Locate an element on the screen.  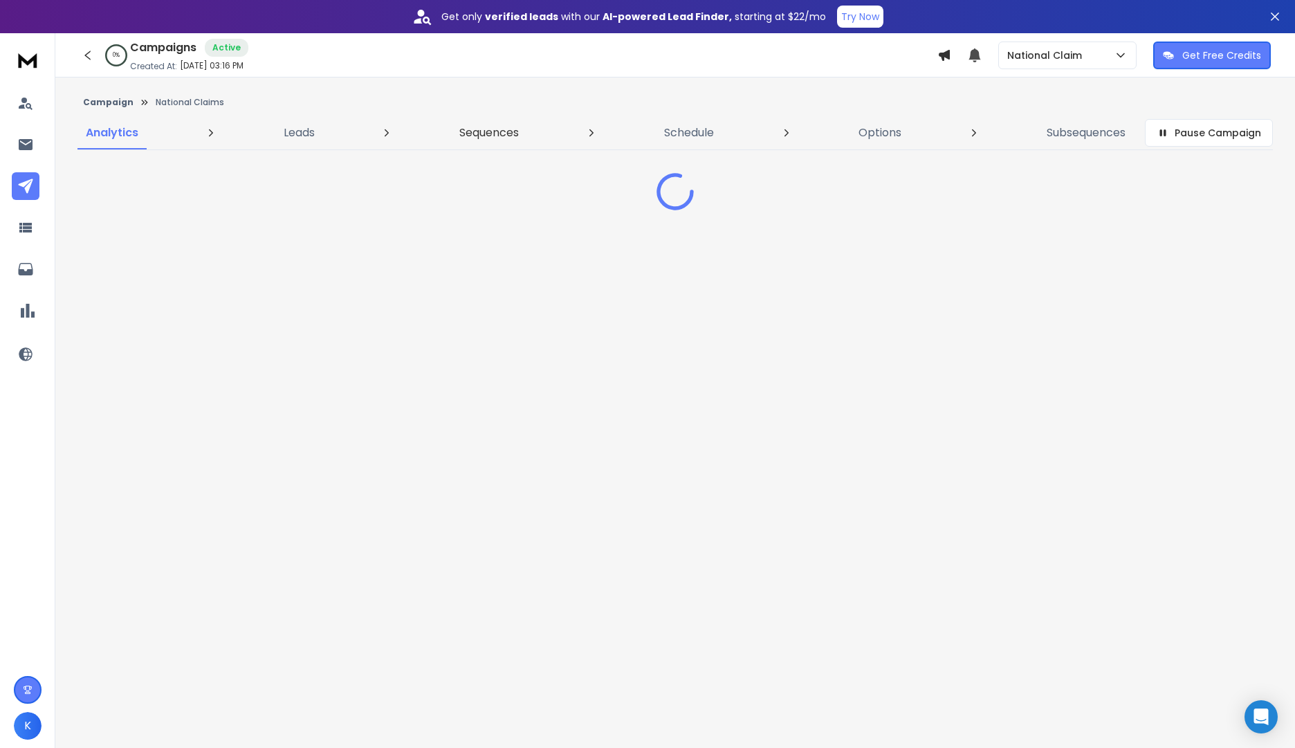
a: Sequences is located at coordinates (489, 133).